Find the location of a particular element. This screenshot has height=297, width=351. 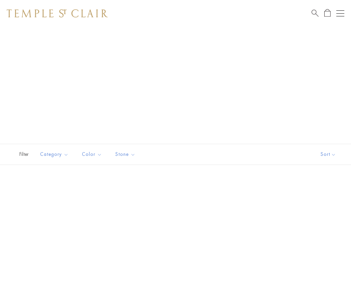

span: Category is located at coordinates (55, 154).